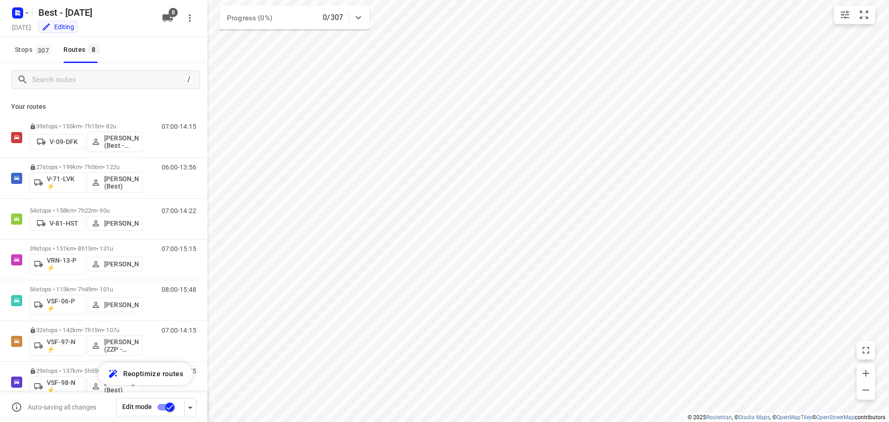 The image size is (889, 422). I want to click on div: small contained button group, so click(855, 15).